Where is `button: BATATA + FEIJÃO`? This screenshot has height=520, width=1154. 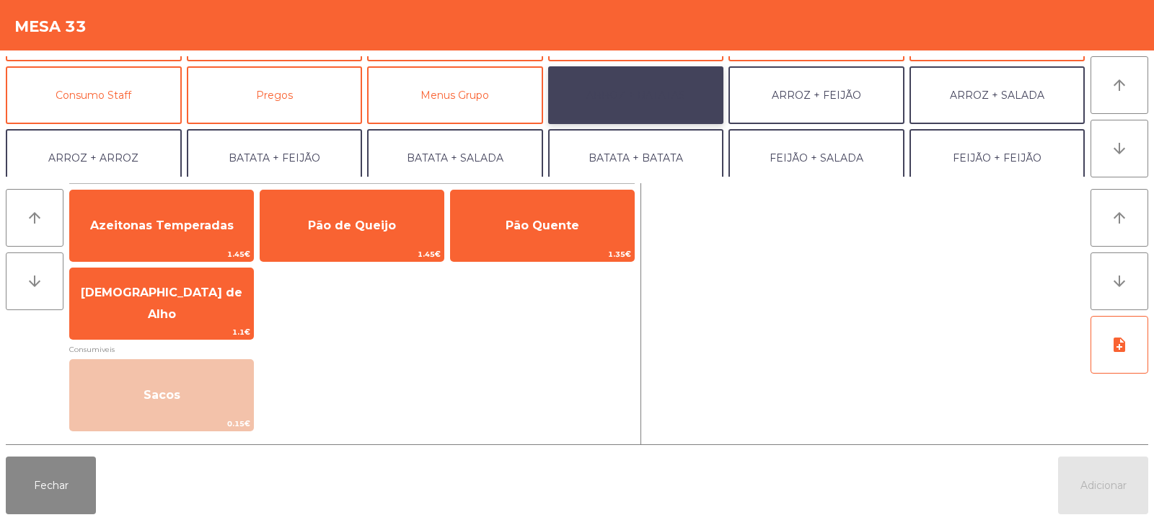
button: BATATA + FEIJÃO is located at coordinates (275, 158).